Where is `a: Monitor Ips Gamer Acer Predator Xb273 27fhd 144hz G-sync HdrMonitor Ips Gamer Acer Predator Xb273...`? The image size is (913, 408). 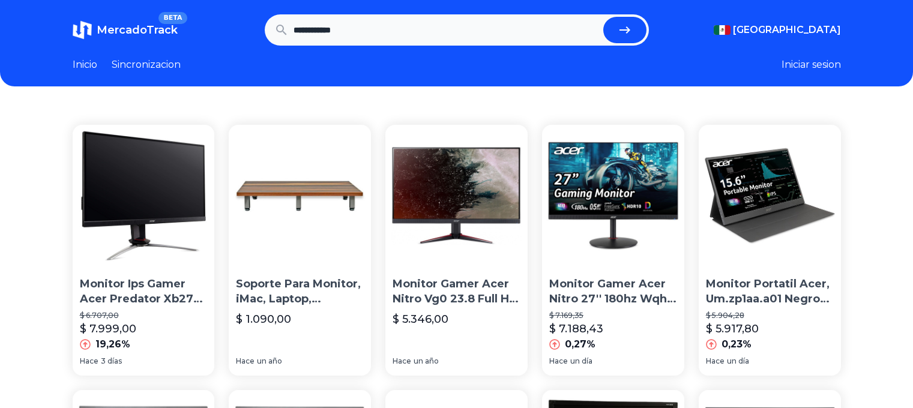
a: Monitor Ips Gamer Acer Predator Xb273 27fhd 144hz G-sync HdrMonitor Ips Gamer Acer Predator Xb273... is located at coordinates (144, 250).